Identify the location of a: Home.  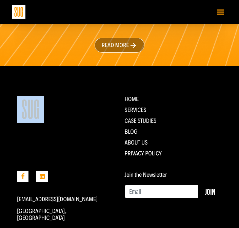
(132, 99).